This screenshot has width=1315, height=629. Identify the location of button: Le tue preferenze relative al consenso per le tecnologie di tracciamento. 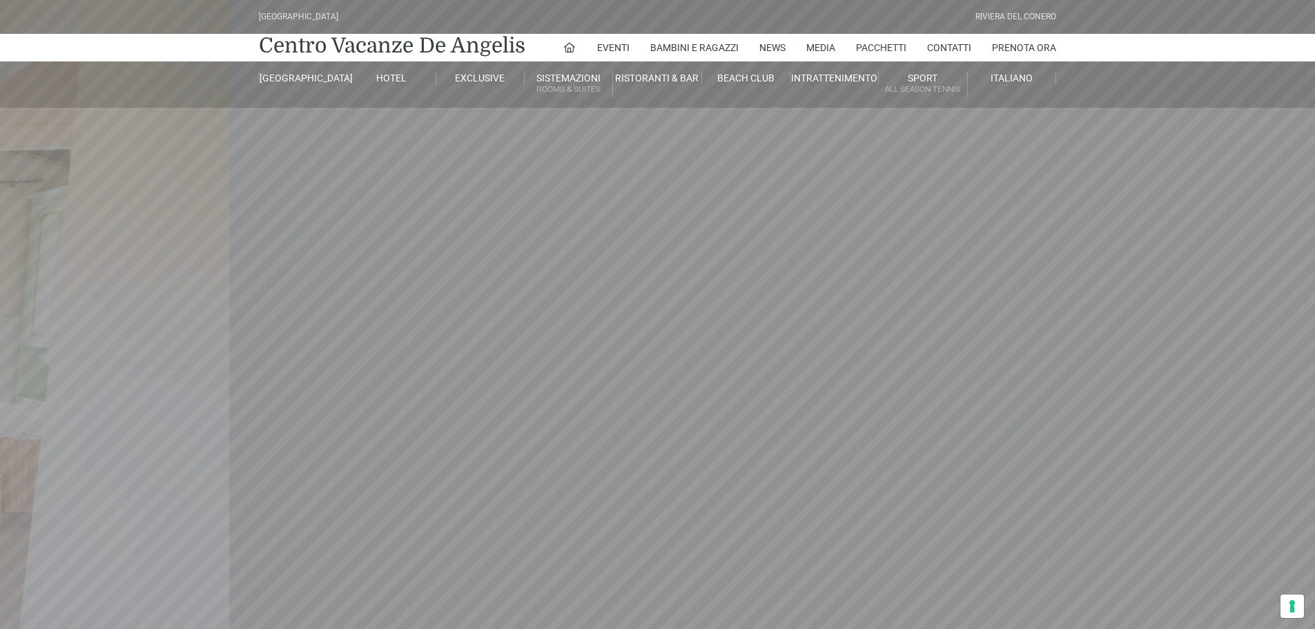
(1293, 606).